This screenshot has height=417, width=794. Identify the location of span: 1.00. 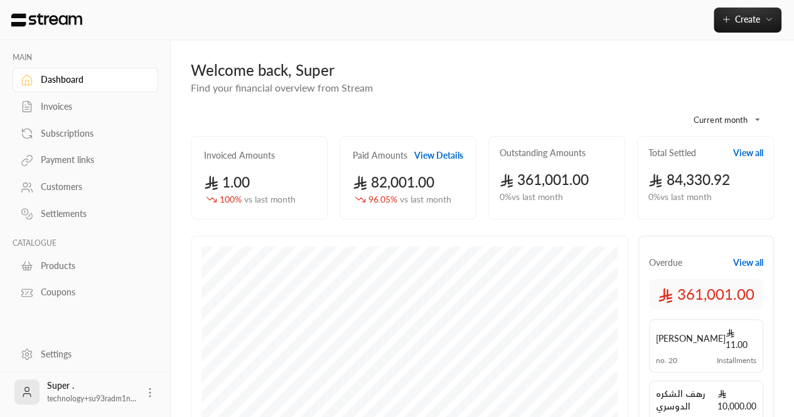
(227, 182).